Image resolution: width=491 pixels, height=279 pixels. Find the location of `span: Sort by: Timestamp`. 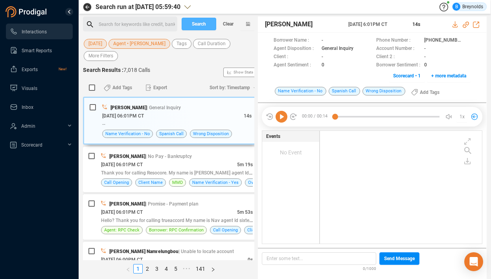

span: Sort by: Timestamp is located at coordinates (229, 88).